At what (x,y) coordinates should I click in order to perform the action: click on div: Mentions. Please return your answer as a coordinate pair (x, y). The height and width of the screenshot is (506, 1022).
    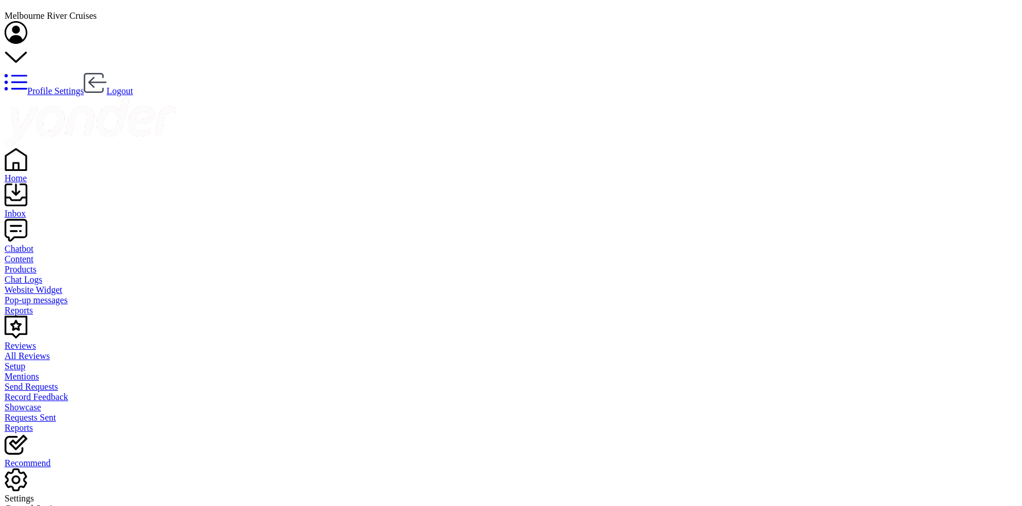
    Looking at the image, I should click on (511, 376).